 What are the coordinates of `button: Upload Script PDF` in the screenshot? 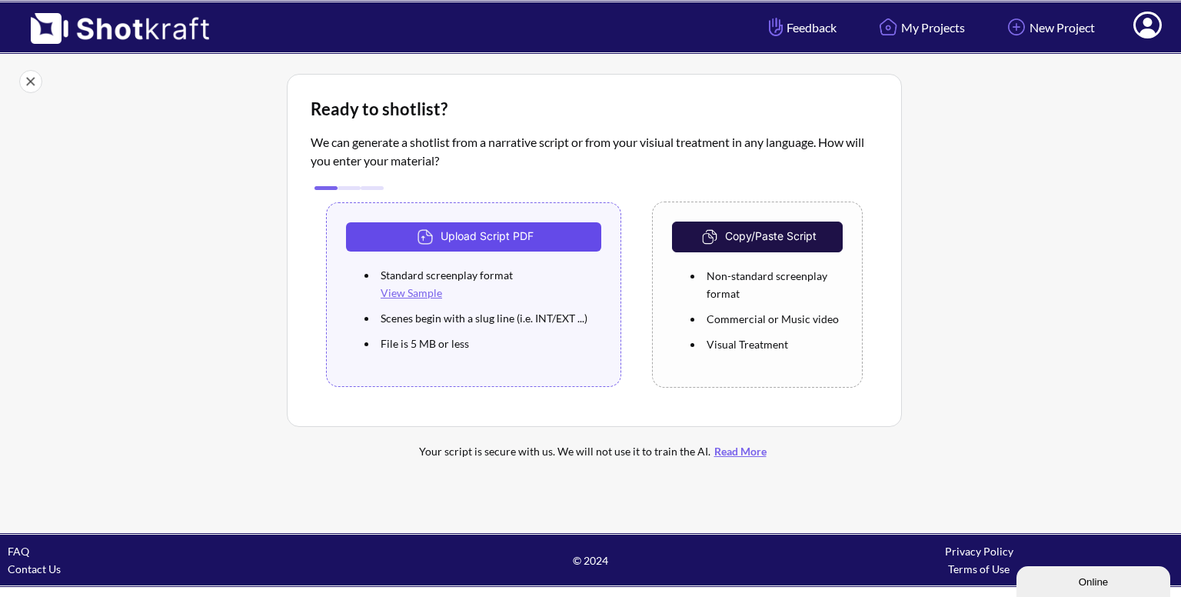 It's located at (474, 237).